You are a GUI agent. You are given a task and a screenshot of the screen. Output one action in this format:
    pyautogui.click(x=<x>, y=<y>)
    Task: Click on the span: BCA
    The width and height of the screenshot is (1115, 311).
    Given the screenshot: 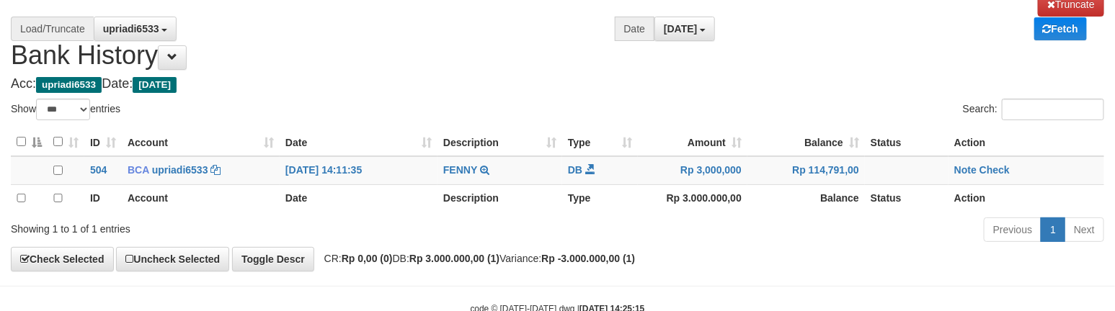 What is the action you would take?
    pyautogui.click(x=138, y=170)
    